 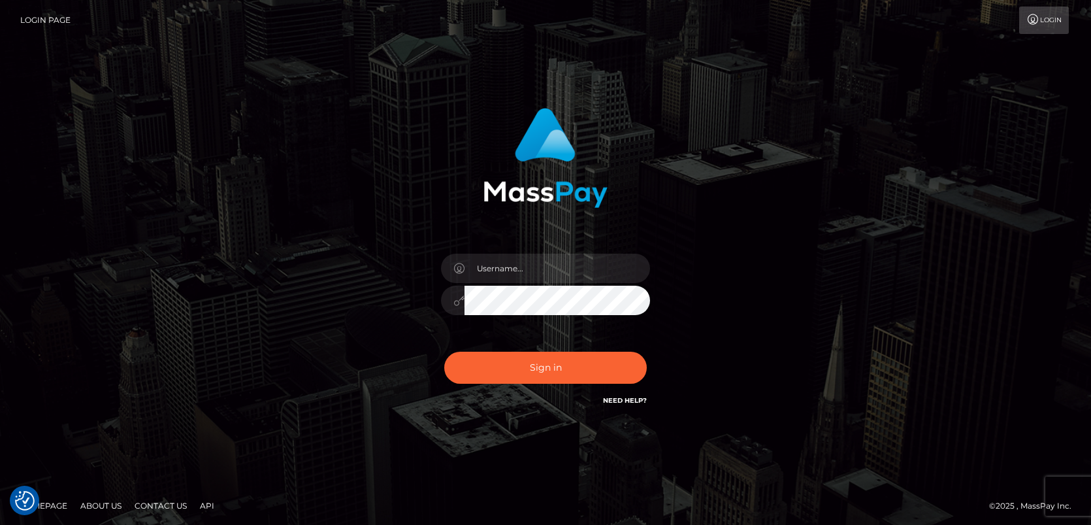 I want to click on a: Login, so click(x=1044, y=20).